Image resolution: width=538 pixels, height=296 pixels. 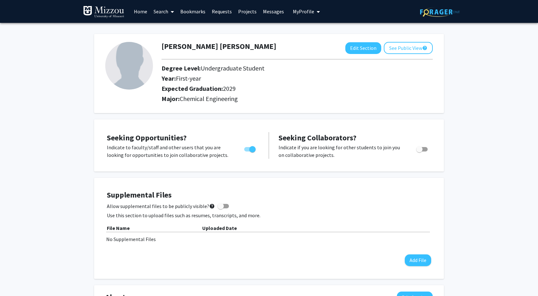 I want to click on button: See Public View, so click(x=408, y=48).